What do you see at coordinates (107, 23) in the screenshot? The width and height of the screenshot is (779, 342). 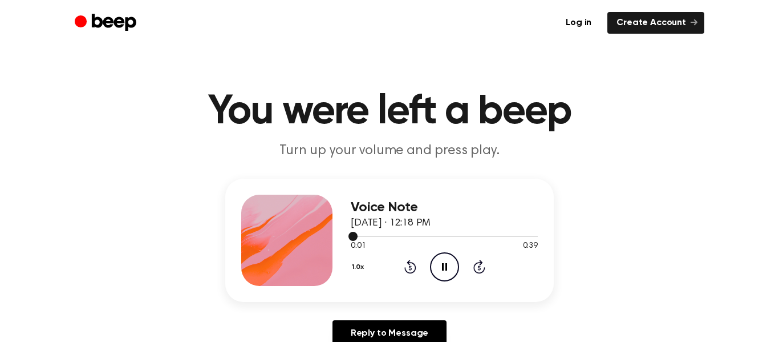 I see `a: Beep` at bounding box center [107, 23].